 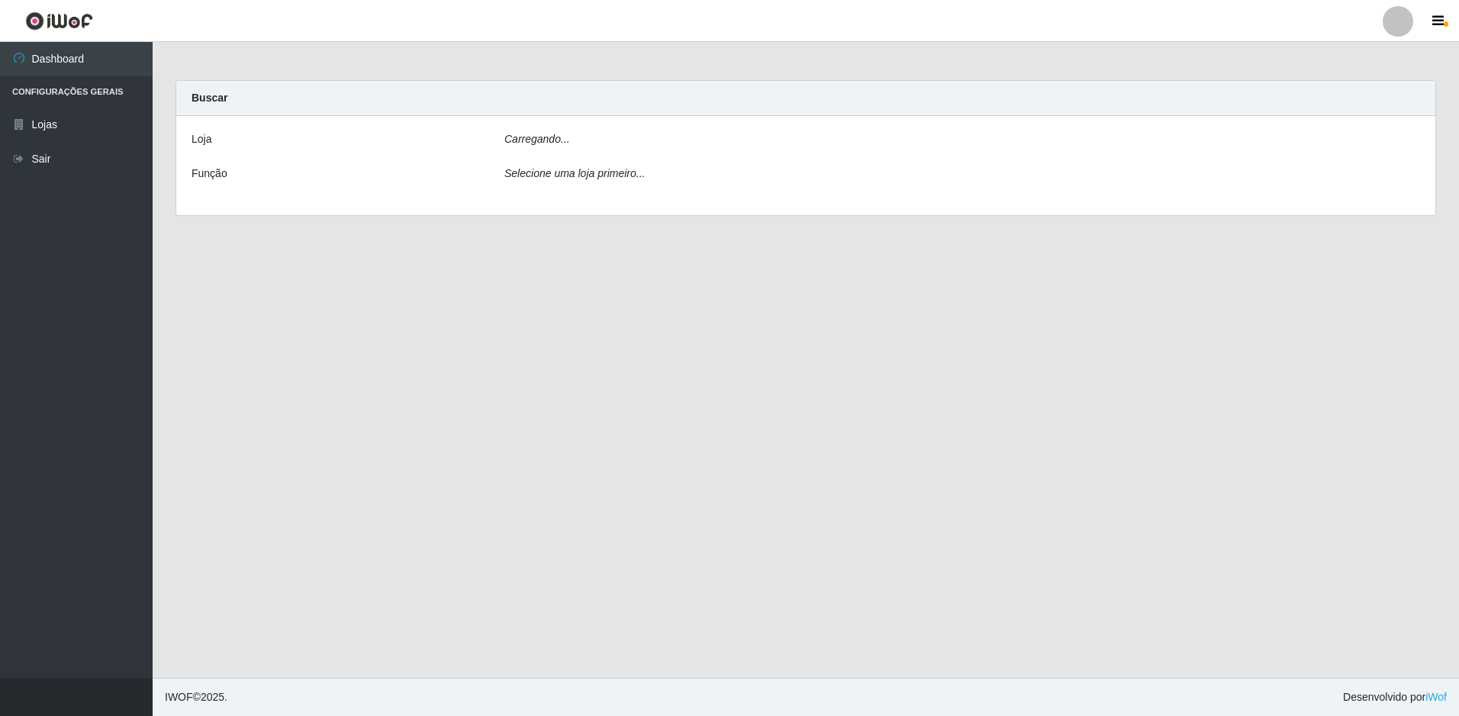 What do you see at coordinates (1437, 697) in the screenshot?
I see `a: iWof` at bounding box center [1437, 697].